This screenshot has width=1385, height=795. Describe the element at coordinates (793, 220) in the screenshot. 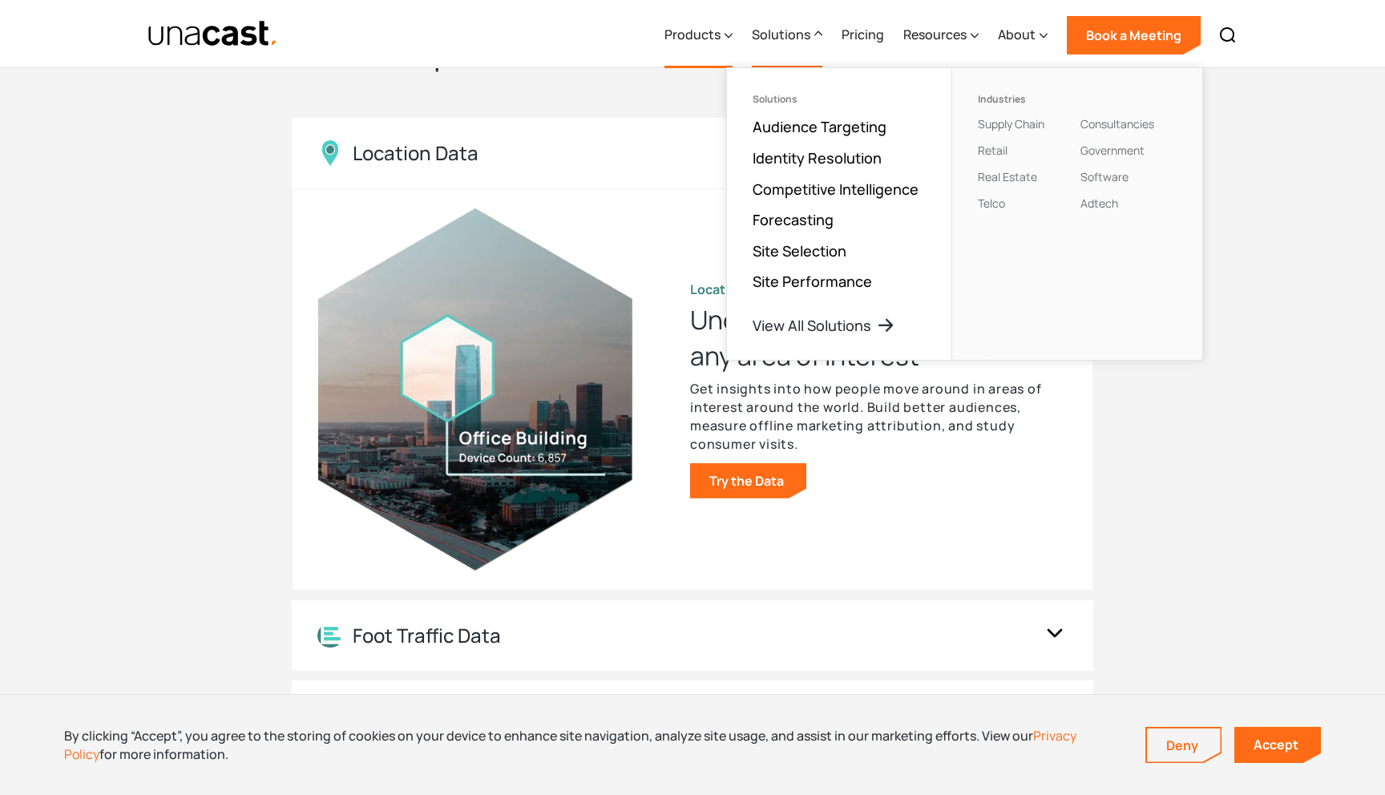

I see `a: Forecasting` at that location.